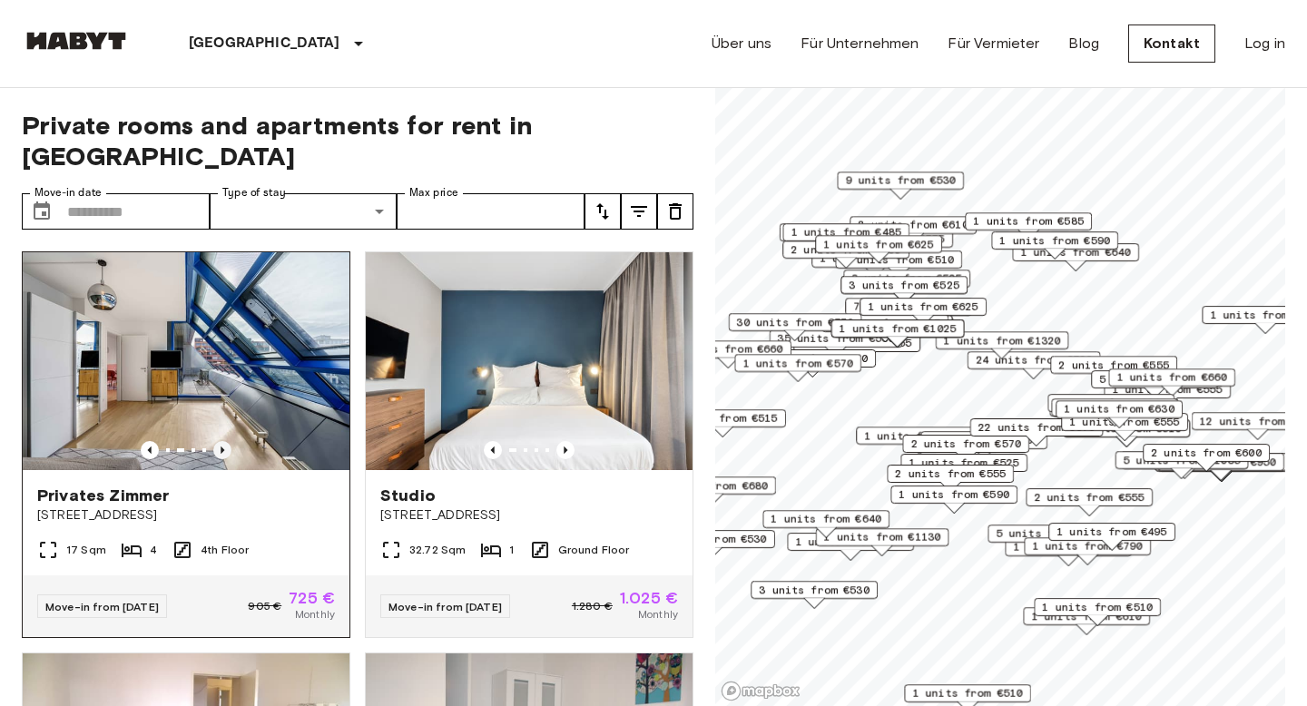 The width and height of the screenshot is (1307, 706). Describe the element at coordinates (798, 363) in the screenshot. I see `span: 1 units from €570` at that location.